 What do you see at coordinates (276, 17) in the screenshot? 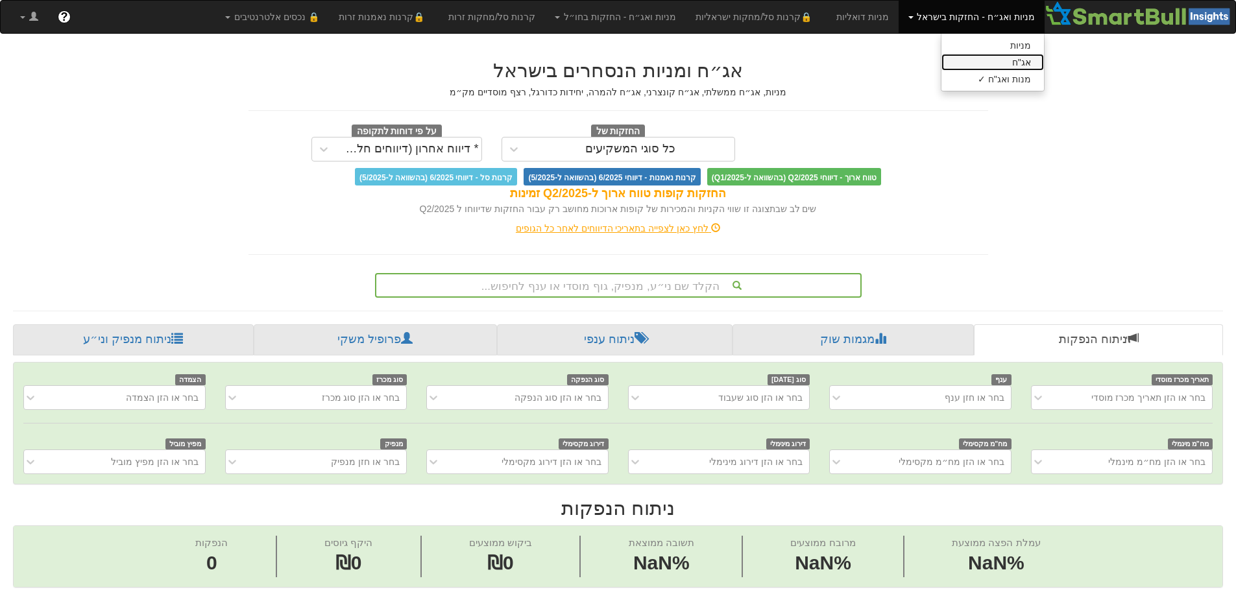
I see `font: 🔒 נכסים אלטרנטיבים` at bounding box center [276, 17].